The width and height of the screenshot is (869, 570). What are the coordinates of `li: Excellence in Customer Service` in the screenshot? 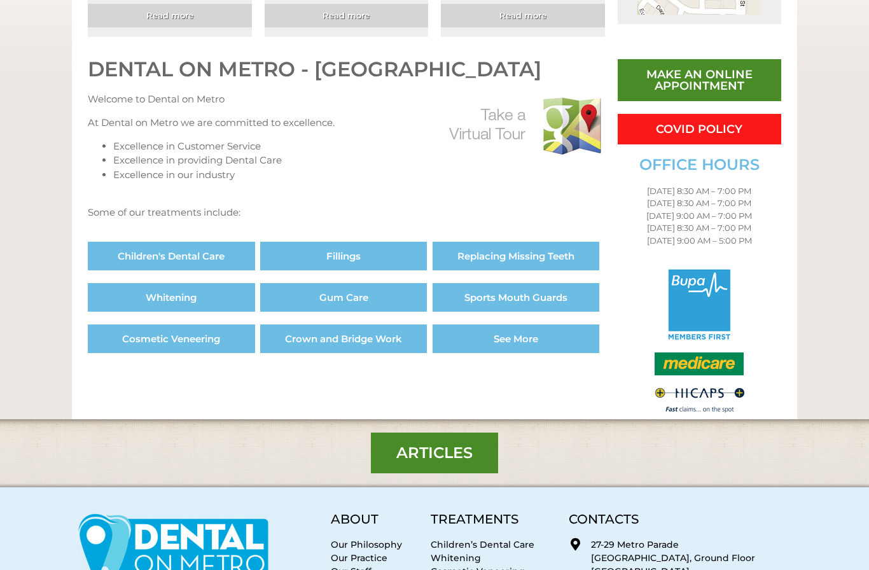 It's located at (359, 146).